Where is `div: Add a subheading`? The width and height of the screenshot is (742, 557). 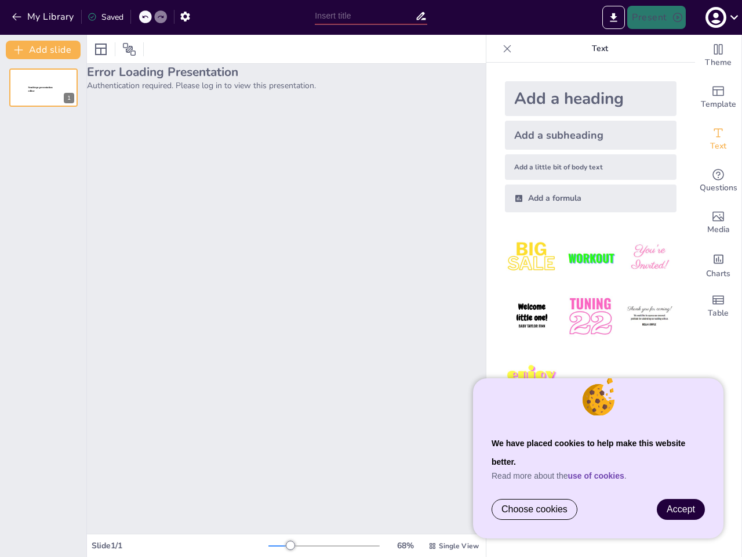 div: Add a subheading is located at coordinates (591, 135).